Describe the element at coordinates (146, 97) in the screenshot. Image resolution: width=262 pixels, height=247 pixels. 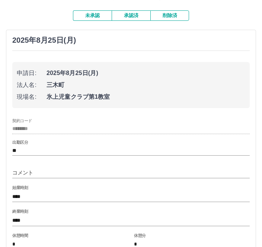
I see `span: 氷上児童クラブ第1教室` at that location.